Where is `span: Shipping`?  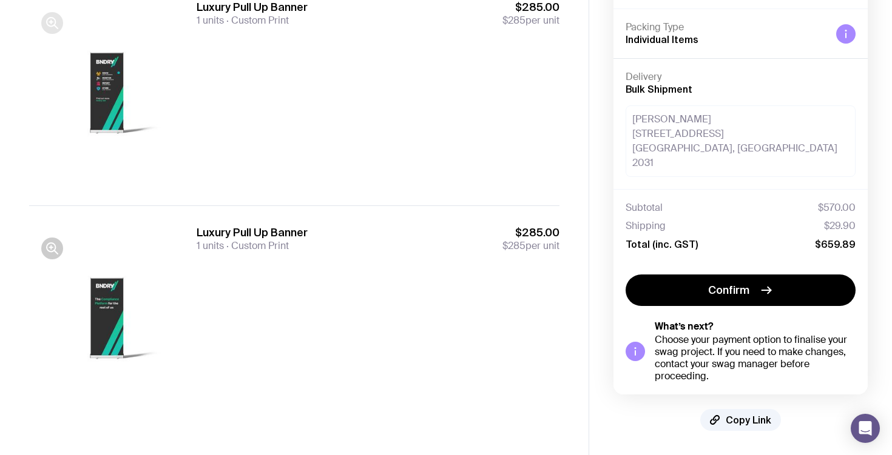 span: Shipping is located at coordinates (645, 226).